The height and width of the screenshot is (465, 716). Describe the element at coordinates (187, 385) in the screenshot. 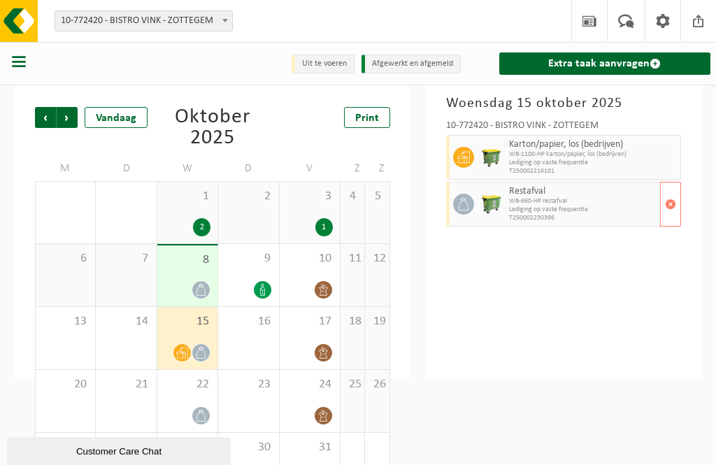

I see `span: 22` at that location.